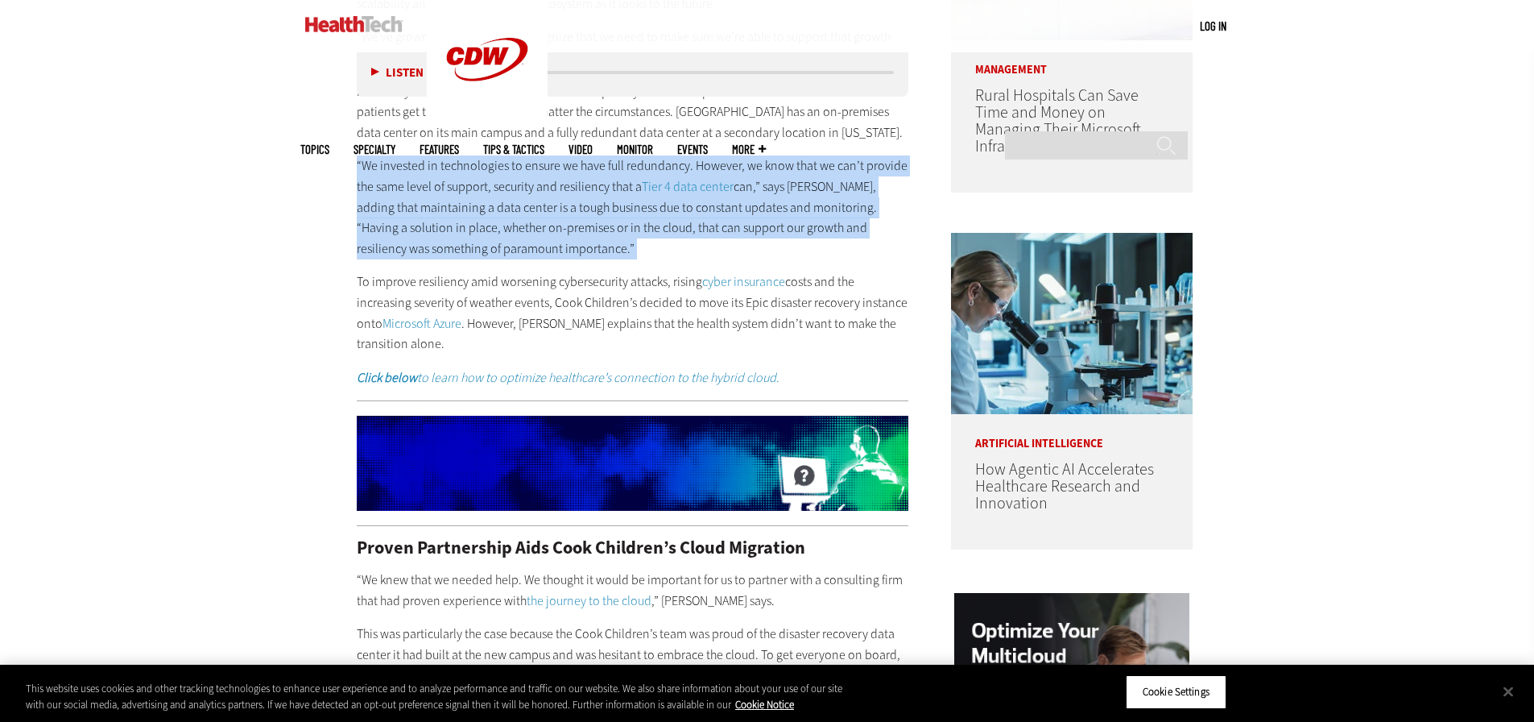 This screenshot has width=1534, height=722. Describe the element at coordinates (1213, 26) in the screenshot. I see `a: Log in` at that location.